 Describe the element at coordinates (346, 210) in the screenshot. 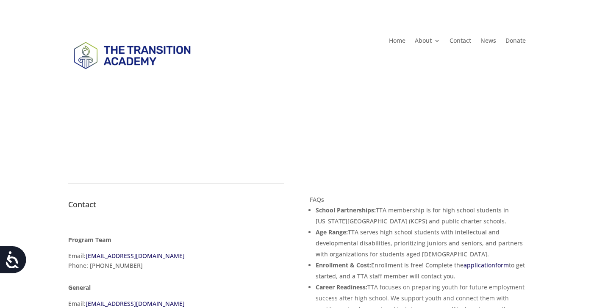

I see `strong: School Partnerships:` at that location.